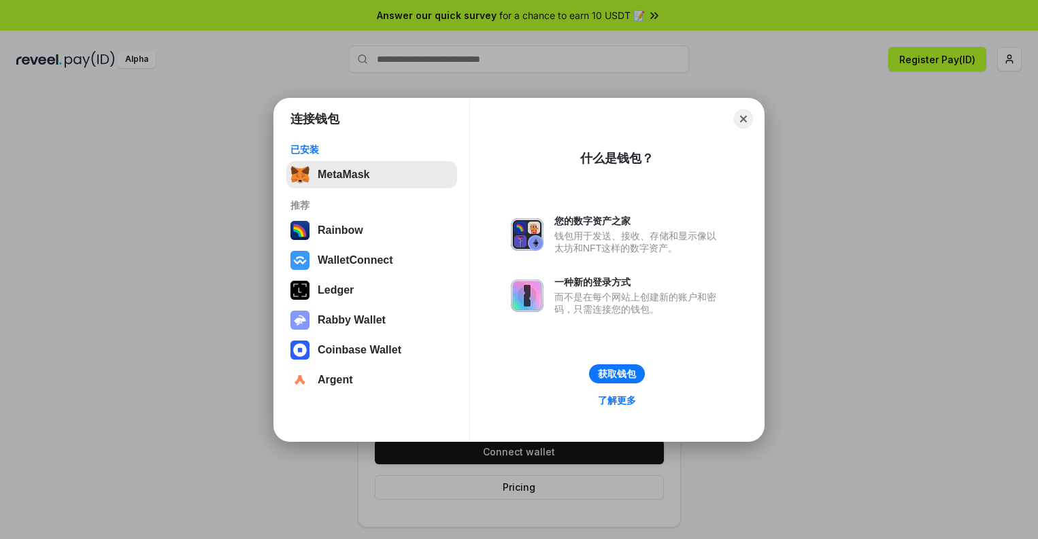  What do you see at coordinates (617, 401) in the screenshot?
I see `div: 了解更多` at bounding box center [617, 401].